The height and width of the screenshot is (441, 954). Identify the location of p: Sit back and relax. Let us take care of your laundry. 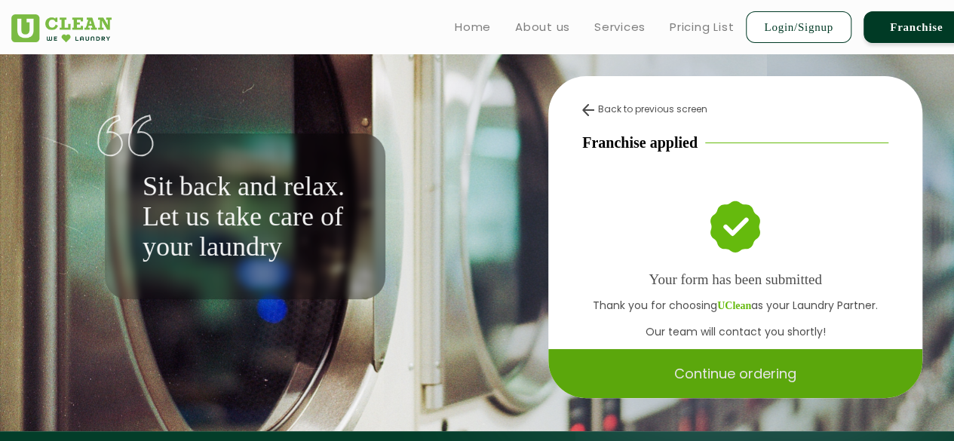
(245, 216).